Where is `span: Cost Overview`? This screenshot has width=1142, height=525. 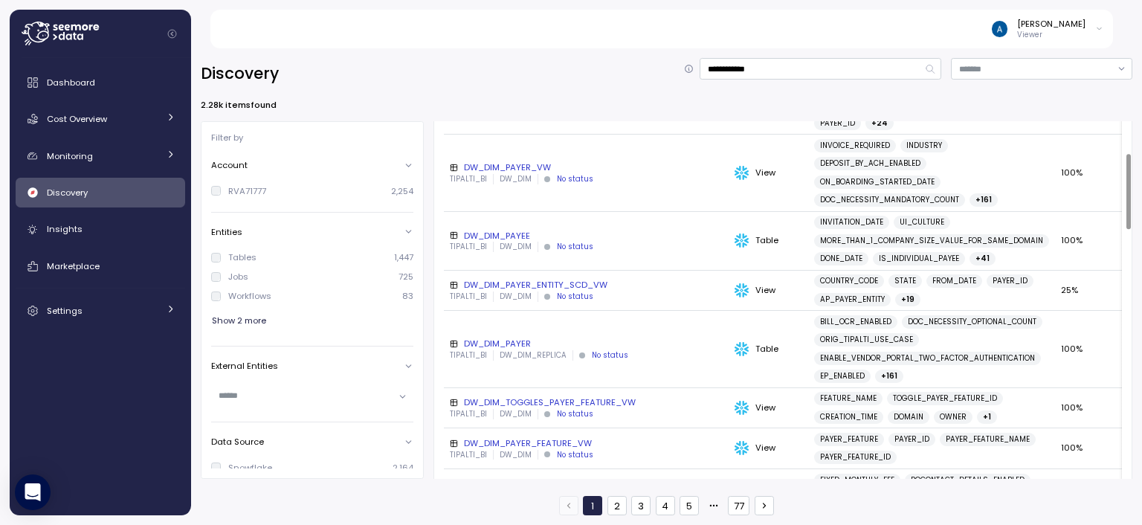 span: Cost Overview is located at coordinates (77, 119).